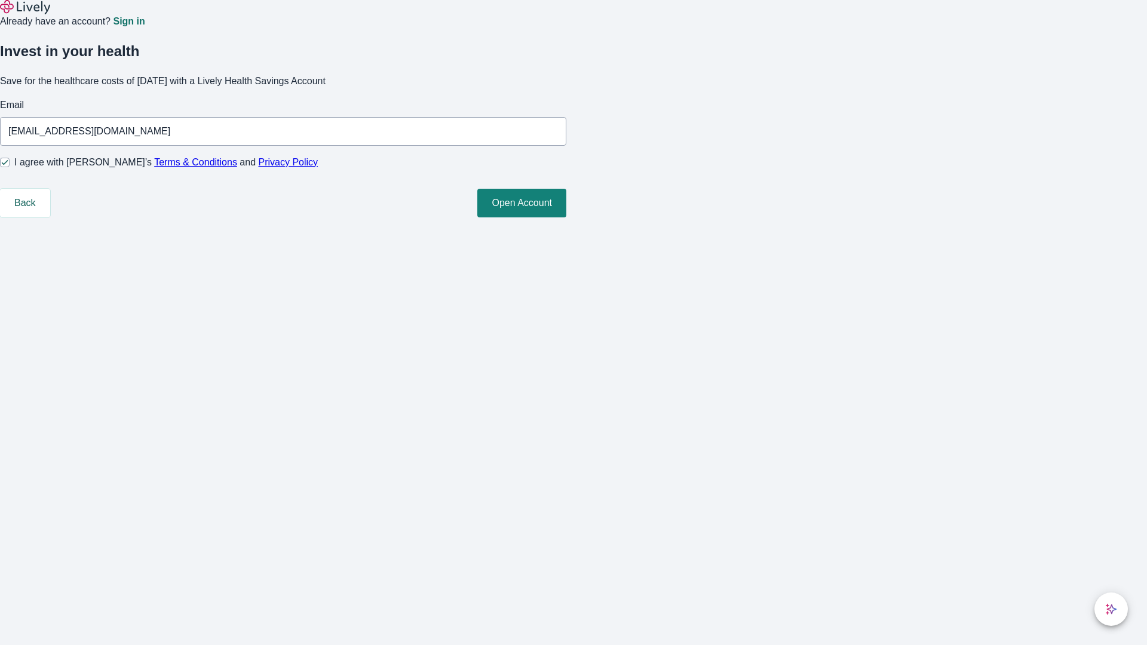  What do you see at coordinates (128, 21) in the screenshot?
I see `div: Sign in` at bounding box center [128, 21].